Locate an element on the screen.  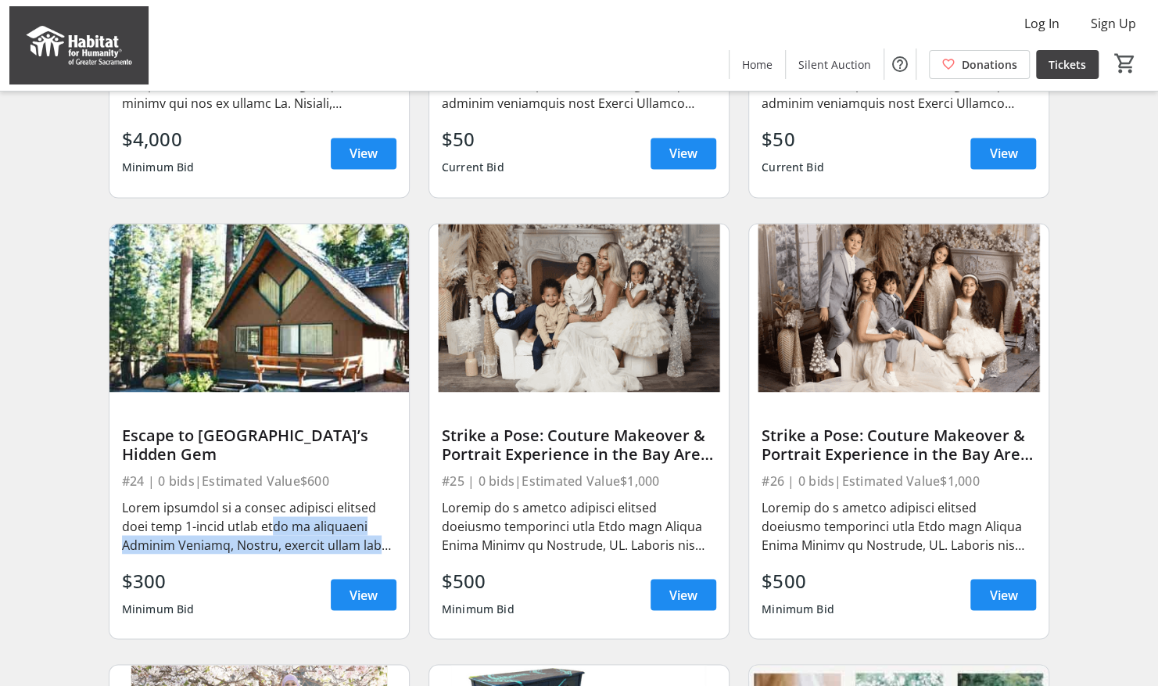
img: Strike a Pose: Couture Makeover & Portrait Experience in the Bay Area #1 is located at coordinates (579, 308).